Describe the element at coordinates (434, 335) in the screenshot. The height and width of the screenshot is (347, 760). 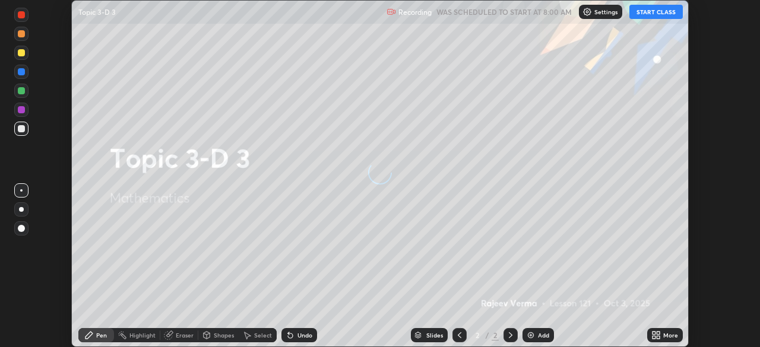
I see `div: Slides` at that location.